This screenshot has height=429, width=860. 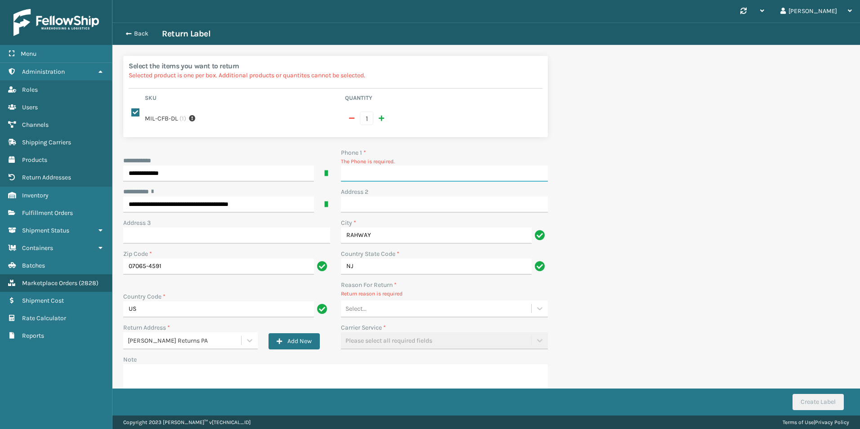 What do you see at coordinates (335, 66) in the screenshot?
I see `h2: Select the items you want to return` at bounding box center [335, 66].